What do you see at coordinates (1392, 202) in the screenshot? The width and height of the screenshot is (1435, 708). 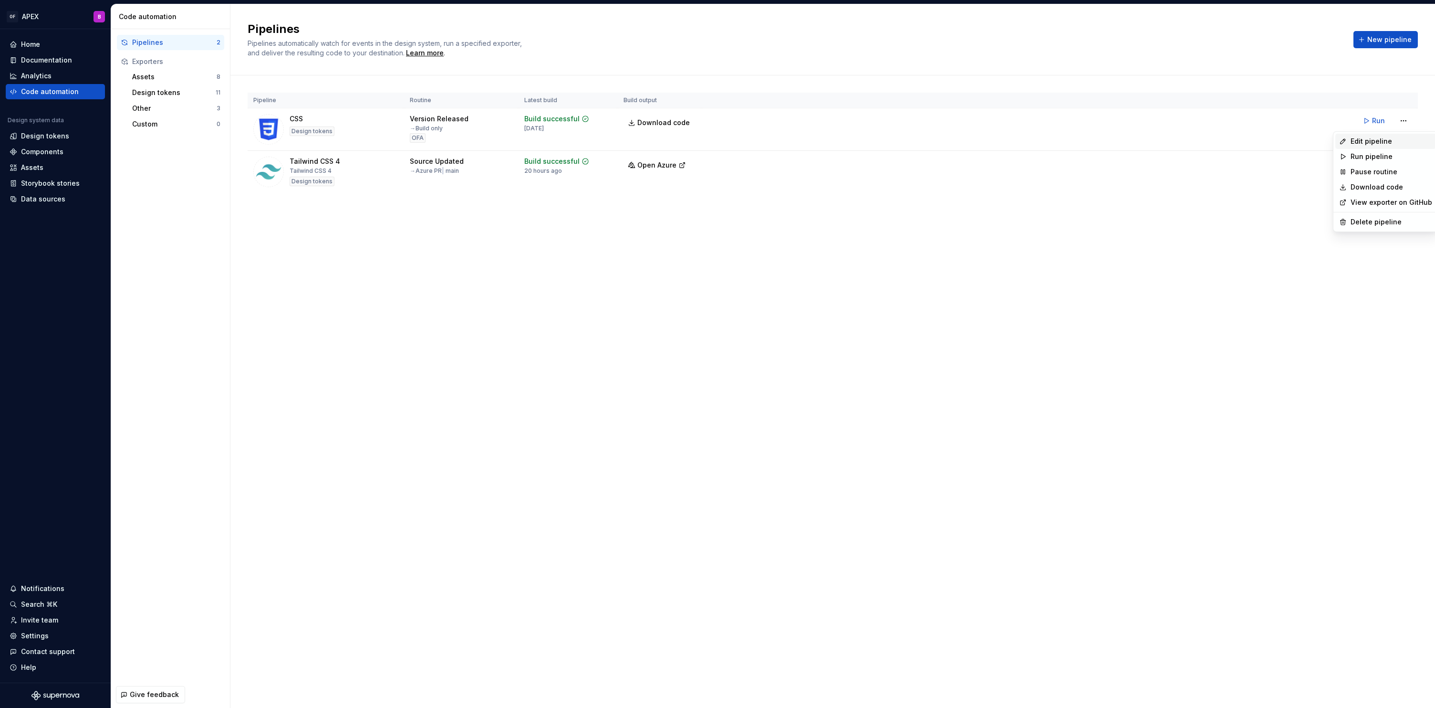 I see `a: View exporter on GitHub` at bounding box center [1392, 202].